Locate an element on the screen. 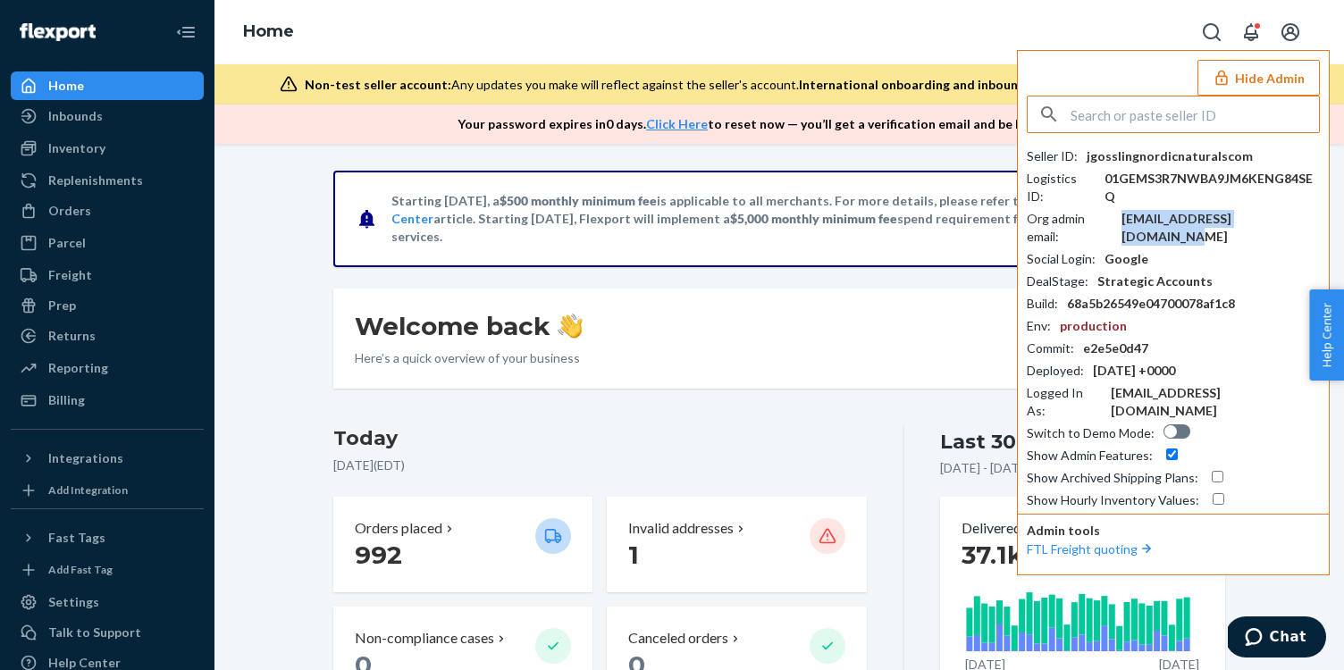  div: DealStage : is located at coordinates (1057, 281).